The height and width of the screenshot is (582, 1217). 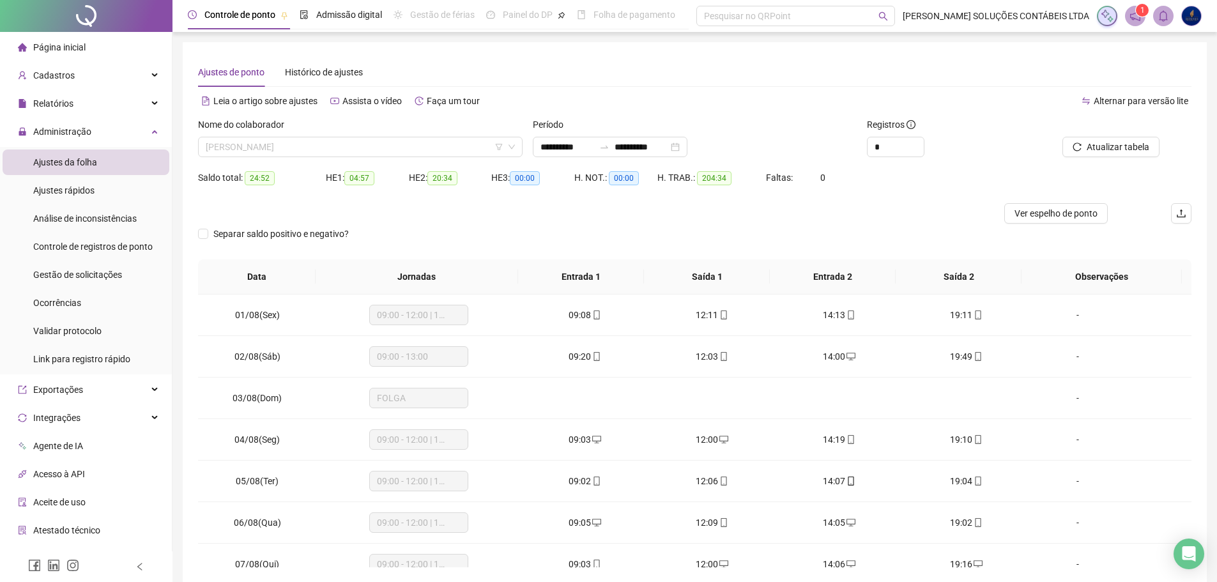 I want to click on span: file, so click(x=22, y=104).